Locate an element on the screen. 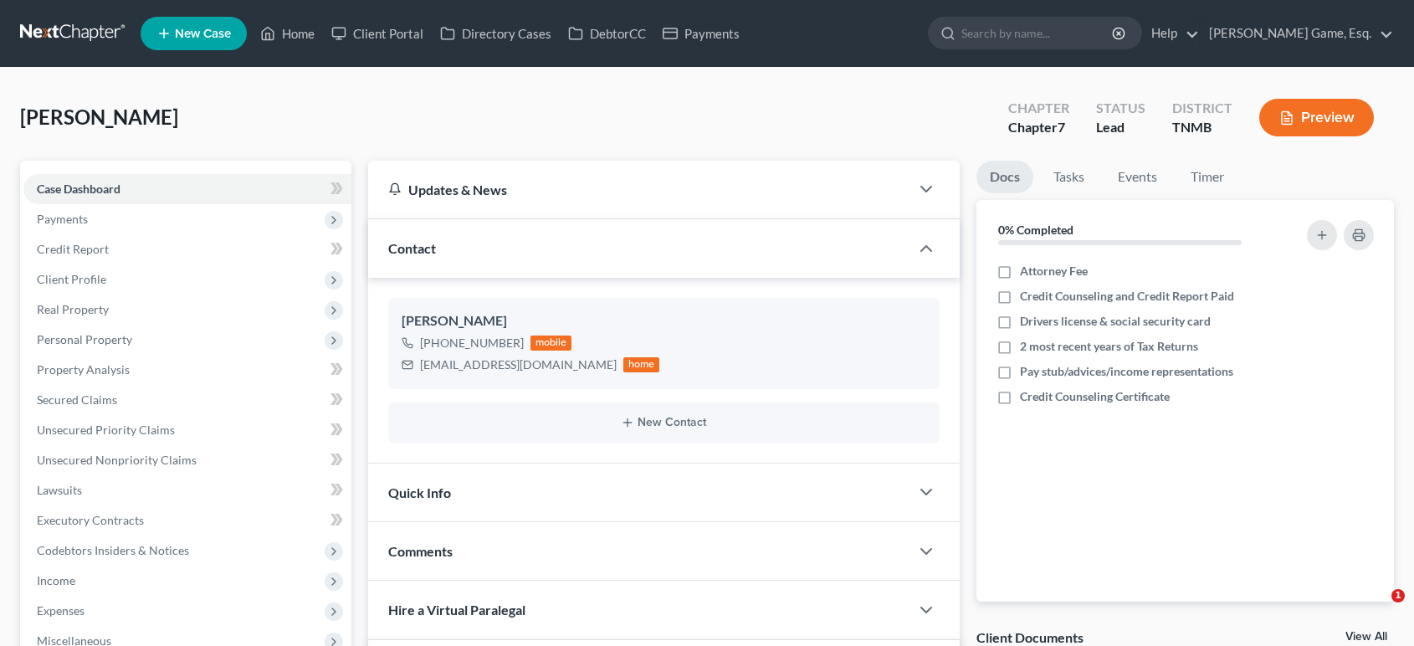 This screenshot has width=1414, height=646. a: DebtorCC is located at coordinates (607, 33).